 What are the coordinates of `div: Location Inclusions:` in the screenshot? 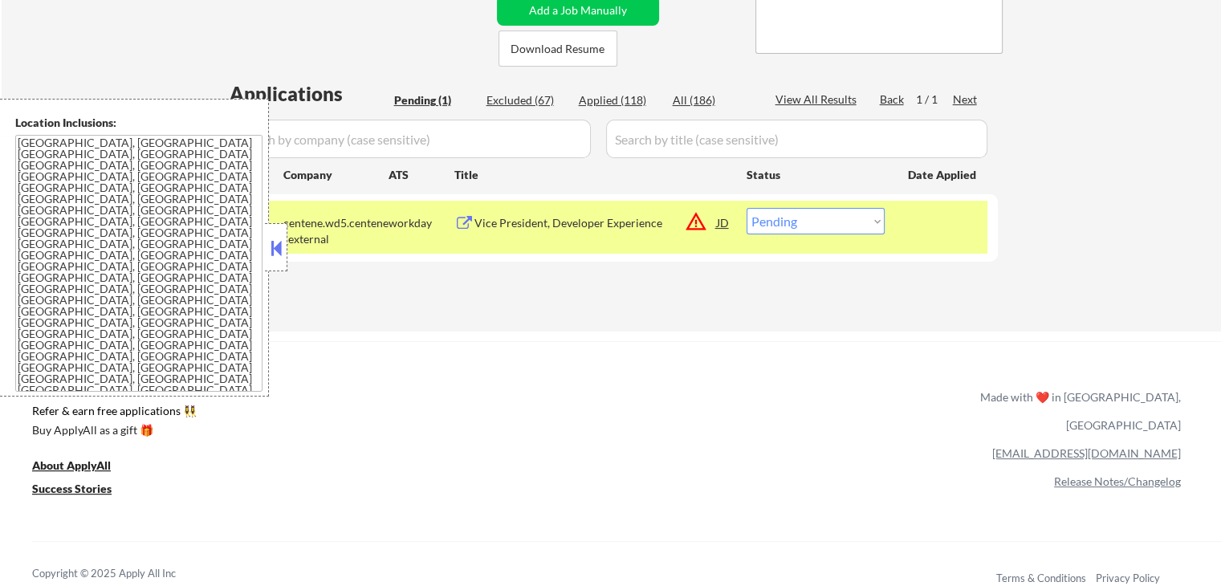 It's located at (139, 123).